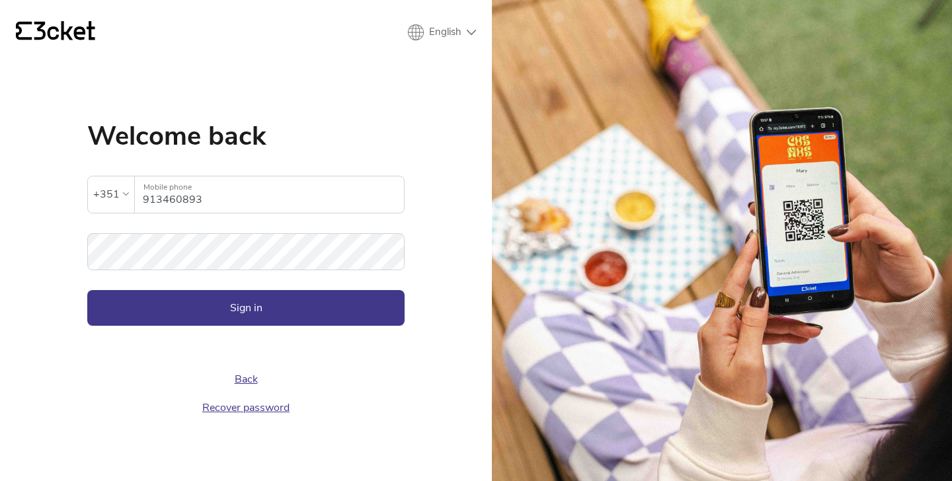 This screenshot has height=481, width=952. What do you see at coordinates (269, 187) in the screenshot?
I see `label: Mobile phone` at bounding box center [269, 187].